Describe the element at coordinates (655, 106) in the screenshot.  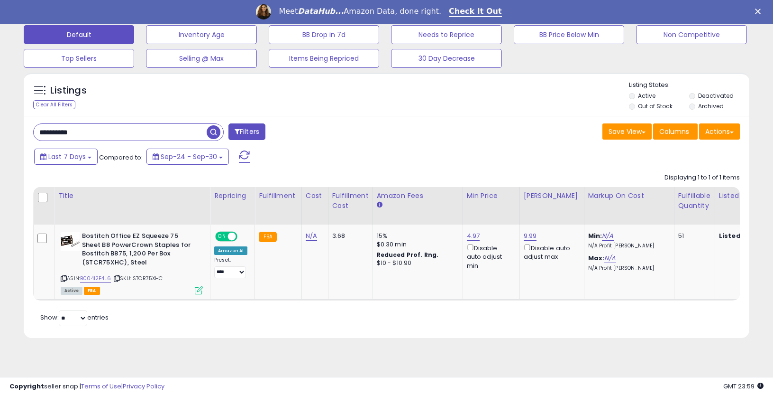
I see `label: Out of Stock` at that location.